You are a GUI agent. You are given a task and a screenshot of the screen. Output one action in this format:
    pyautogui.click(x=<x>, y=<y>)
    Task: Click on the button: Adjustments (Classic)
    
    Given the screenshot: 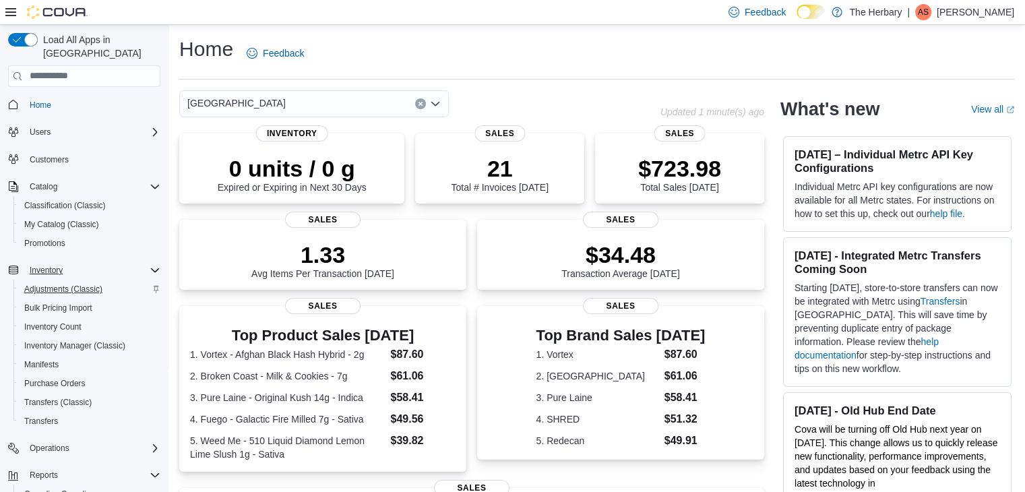 What is the action you would take?
    pyautogui.click(x=90, y=289)
    